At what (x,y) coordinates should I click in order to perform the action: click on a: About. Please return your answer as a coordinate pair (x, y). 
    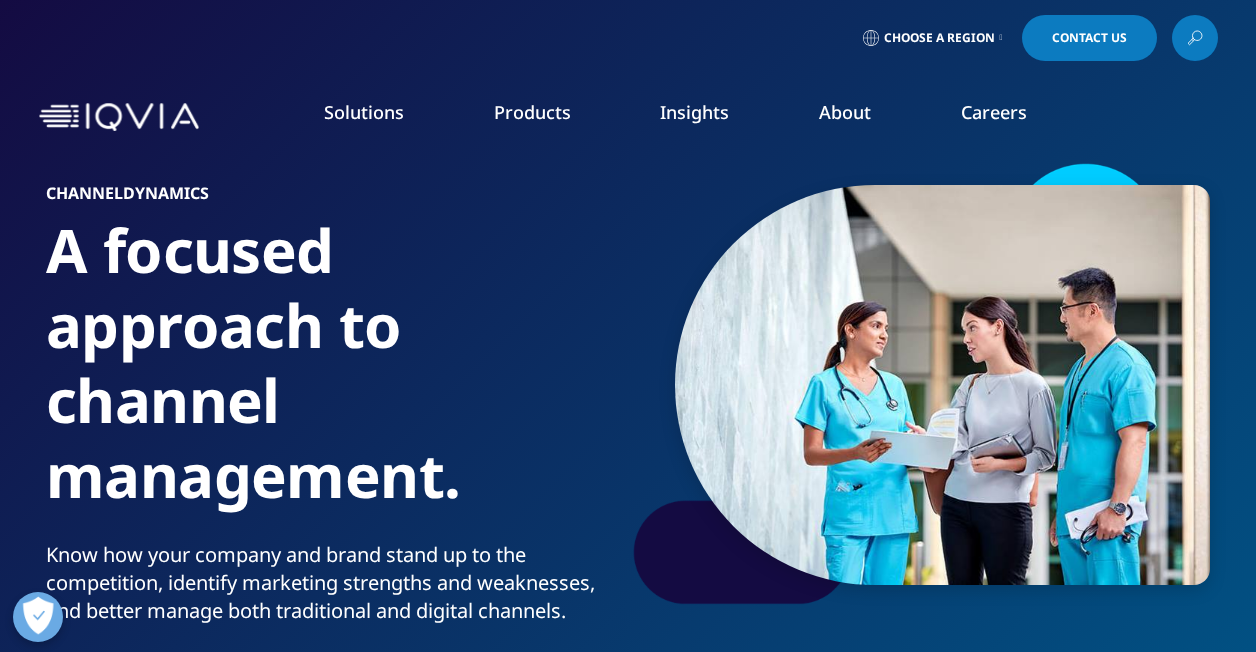
    Looking at the image, I should click on (846, 112).